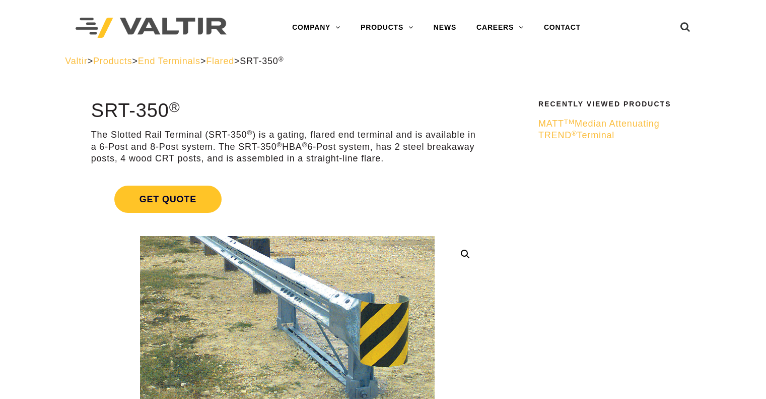  What do you see at coordinates (617, 104) in the screenshot?
I see `h2: Recently Viewed Products` at bounding box center [617, 104].